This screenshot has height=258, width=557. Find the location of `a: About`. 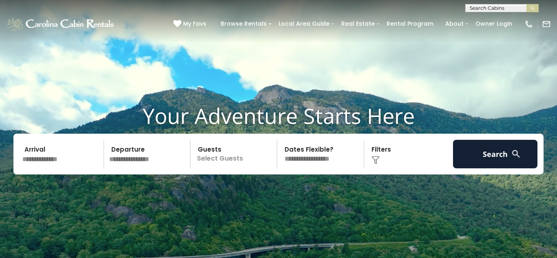

a: About is located at coordinates (455, 24).